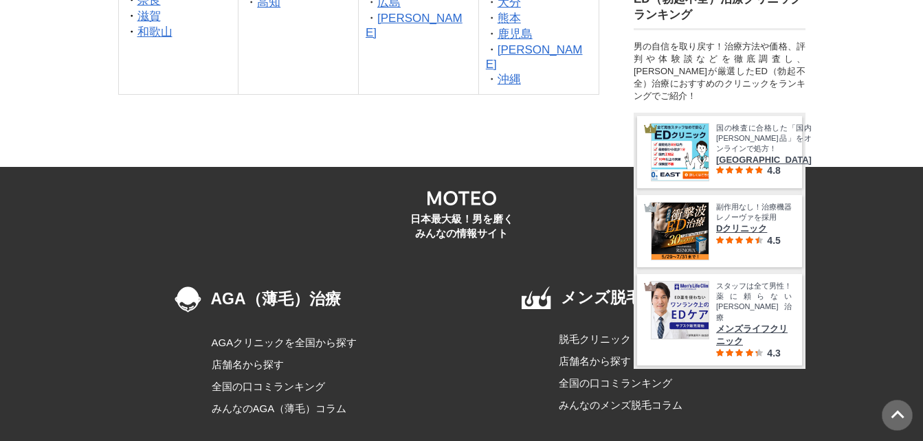 The width and height of the screenshot is (923, 441). I want to click on a: 和歌山, so click(155, 32).